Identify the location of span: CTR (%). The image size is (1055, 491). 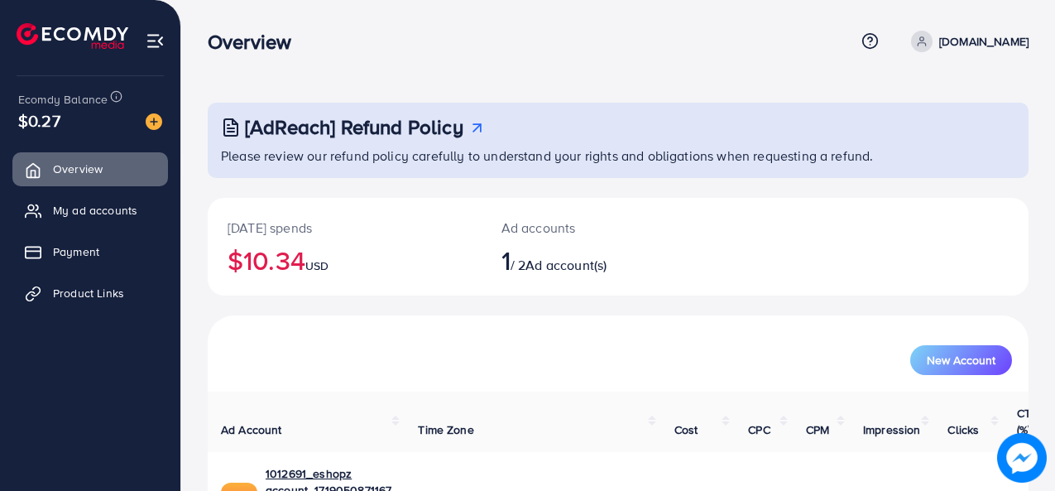
(1028, 421).